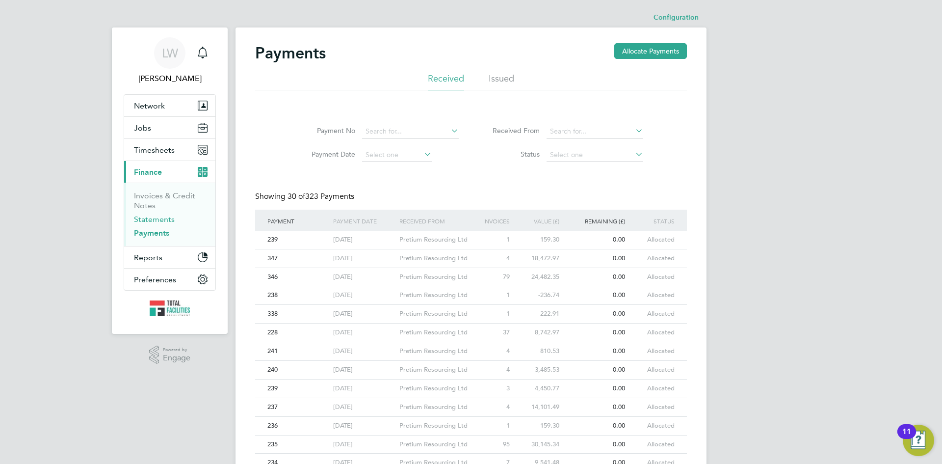 The width and height of the screenshot is (942, 464). I want to click on div: 18,472.97, so click(537, 258).